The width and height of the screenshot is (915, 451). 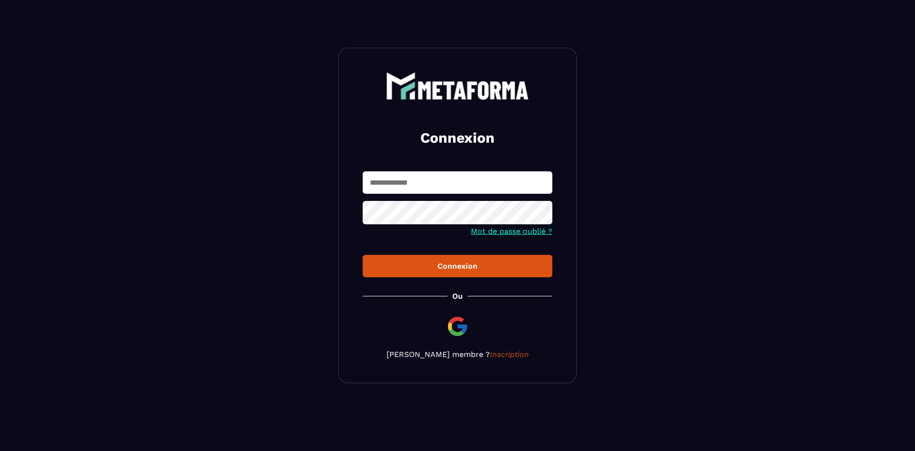 I want to click on img: google, so click(x=458, y=326).